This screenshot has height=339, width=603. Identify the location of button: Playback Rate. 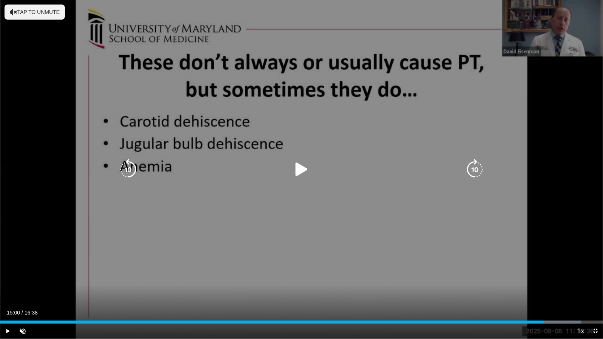
(581, 331).